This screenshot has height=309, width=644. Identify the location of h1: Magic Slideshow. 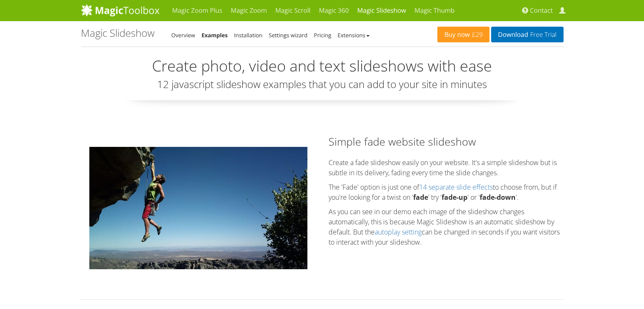
(118, 33).